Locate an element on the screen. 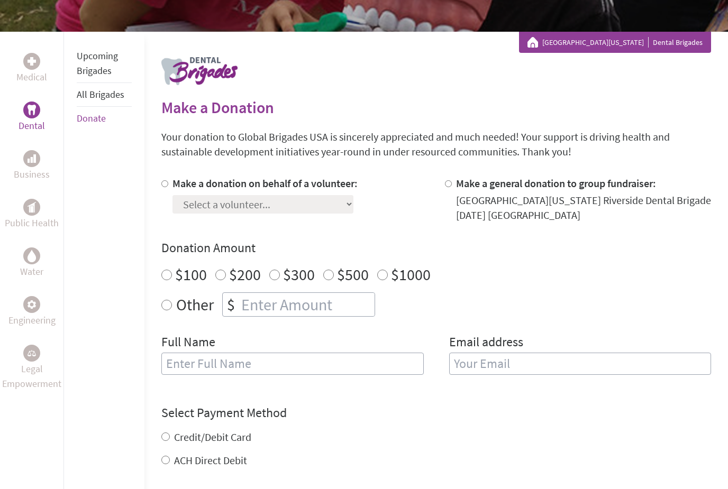 This screenshot has height=489, width=728. input: Enter Amount is located at coordinates (307, 305).